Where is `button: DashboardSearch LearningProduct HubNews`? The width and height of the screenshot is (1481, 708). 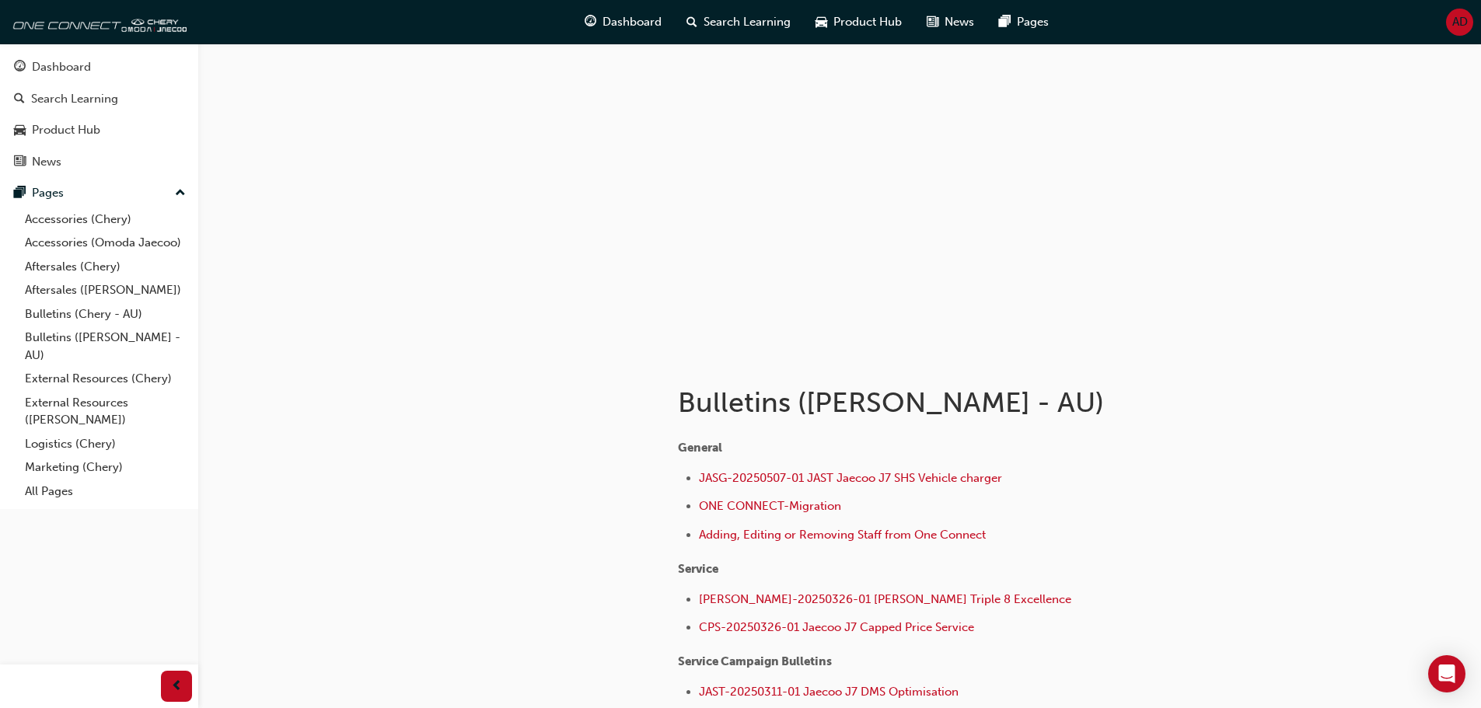
button: DashboardSearch LearningProduct HubNews is located at coordinates (99, 114).